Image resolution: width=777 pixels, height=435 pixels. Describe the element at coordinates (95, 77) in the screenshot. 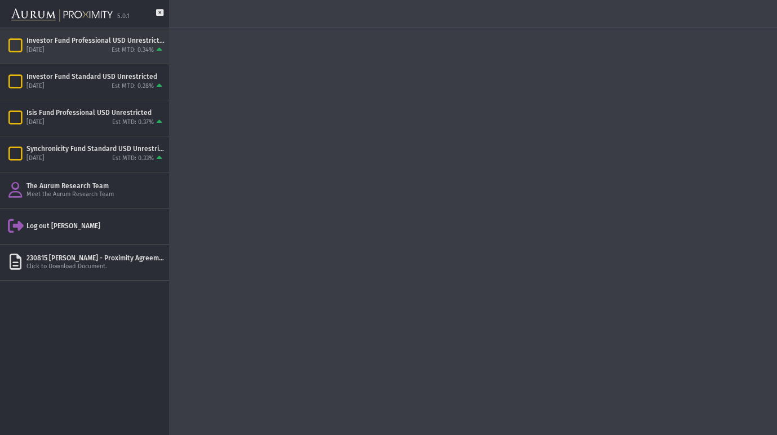

I see `div: Investor Fund Standard USD Unrestricted` at that location.